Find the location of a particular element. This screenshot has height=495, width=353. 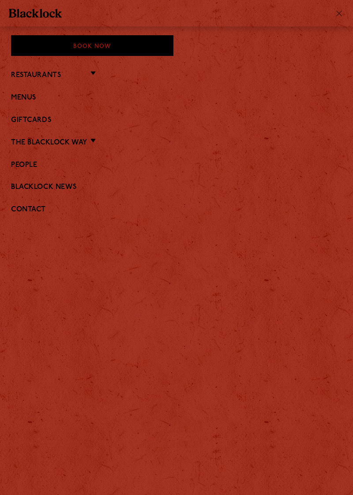

a: People is located at coordinates (176, 165).